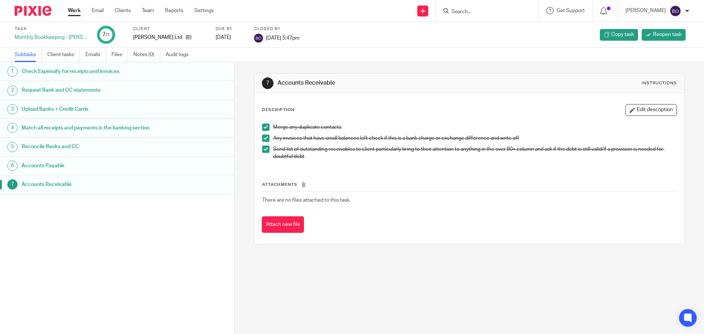 The width and height of the screenshot is (704, 334). What do you see at coordinates (12, 166) in the screenshot?
I see `div: 6` at bounding box center [12, 166].